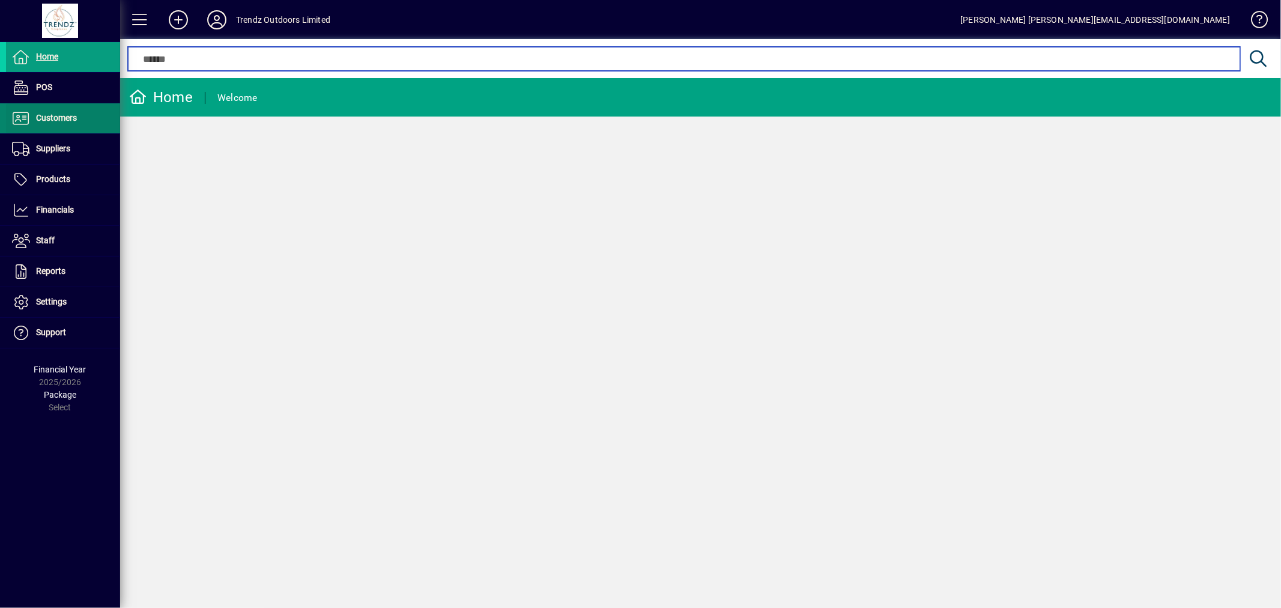 The width and height of the screenshot is (1281, 608). I want to click on div: Home, so click(161, 97).